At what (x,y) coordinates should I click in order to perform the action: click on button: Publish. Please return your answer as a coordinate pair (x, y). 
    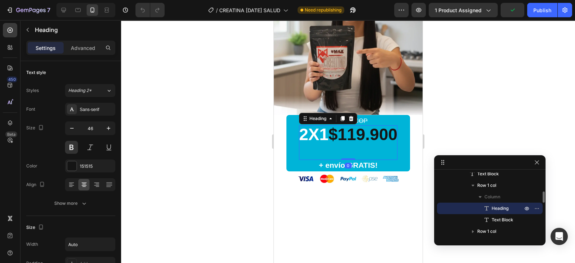
    Looking at the image, I should click on (542, 10).